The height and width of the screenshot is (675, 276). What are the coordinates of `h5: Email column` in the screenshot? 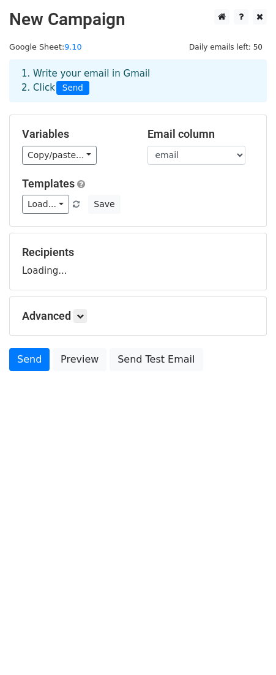 It's located at (201, 134).